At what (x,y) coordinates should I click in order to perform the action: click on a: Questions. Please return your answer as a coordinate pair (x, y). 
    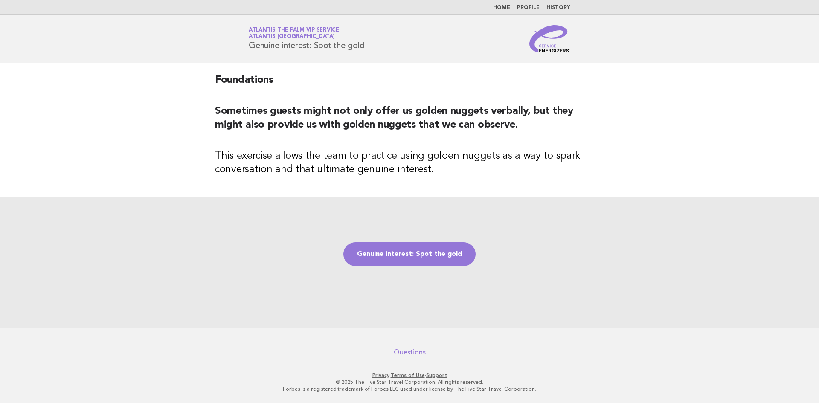
    Looking at the image, I should click on (409, 352).